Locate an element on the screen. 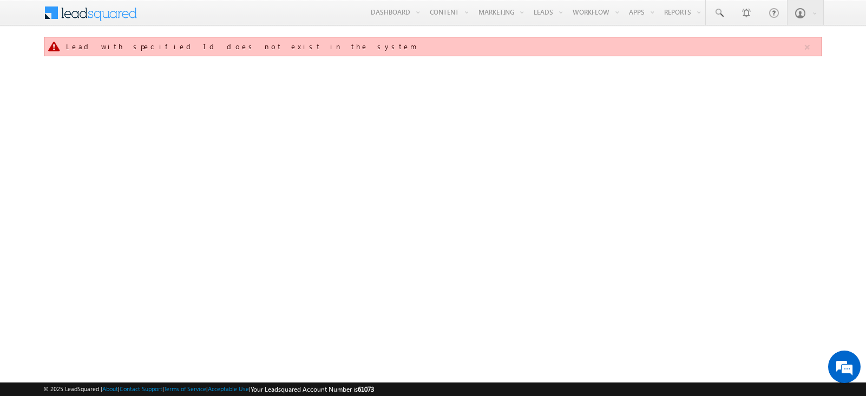  span: 61073 is located at coordinates (366, 389).